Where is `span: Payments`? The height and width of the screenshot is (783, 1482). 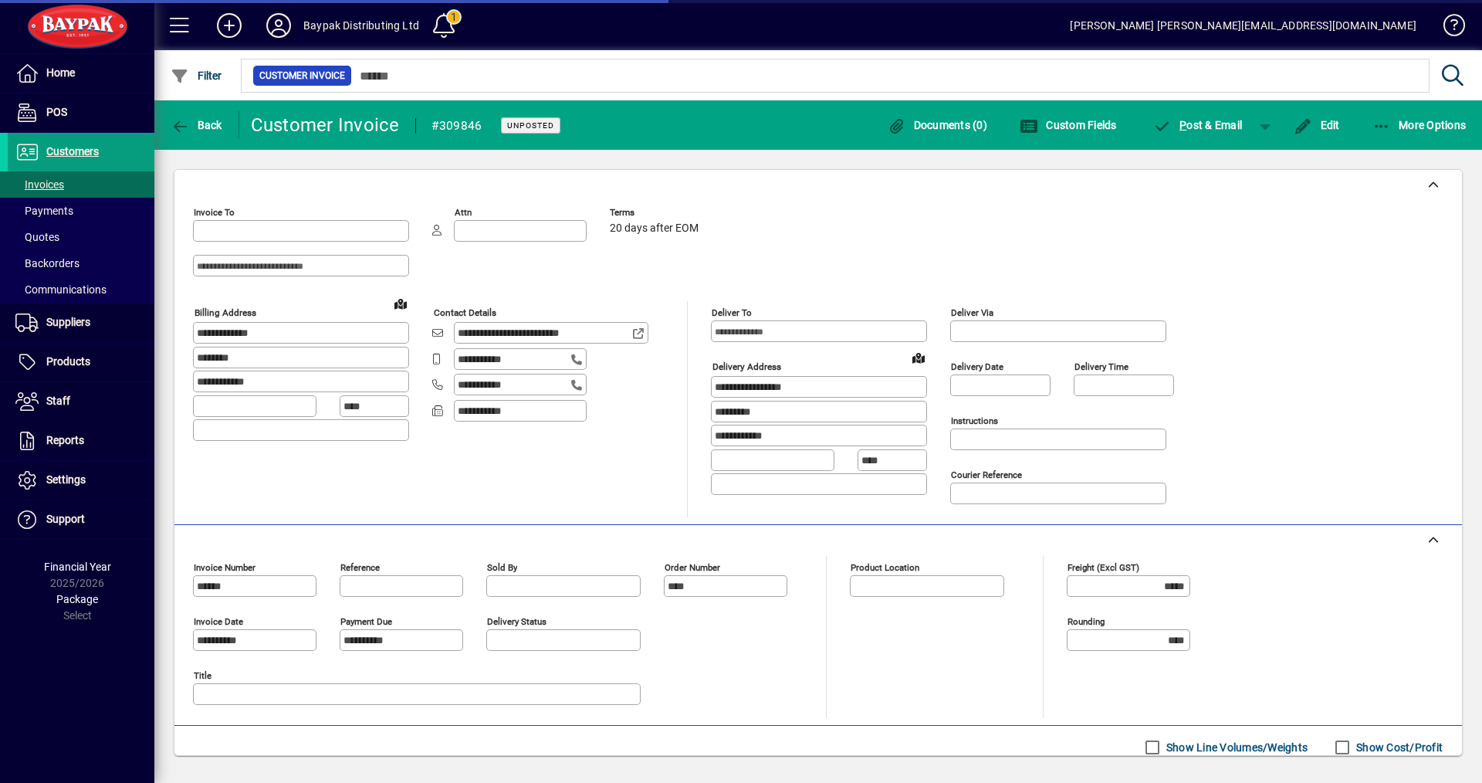
span: Payments is located at coordinates (44, 211).